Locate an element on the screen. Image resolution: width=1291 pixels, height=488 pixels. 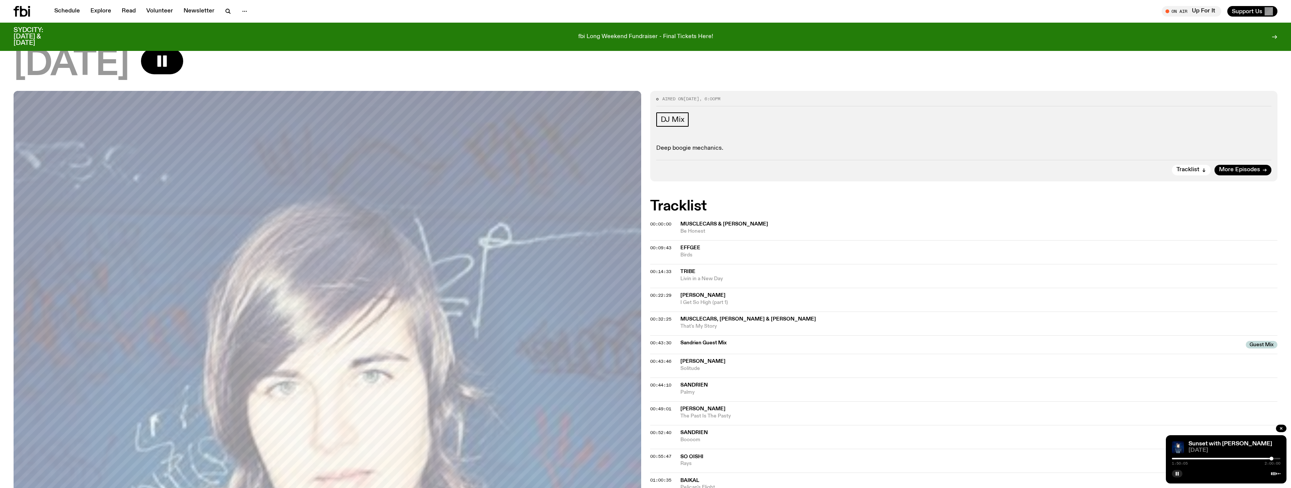
button: 00:00:00 is located at coordinates (661, 224).